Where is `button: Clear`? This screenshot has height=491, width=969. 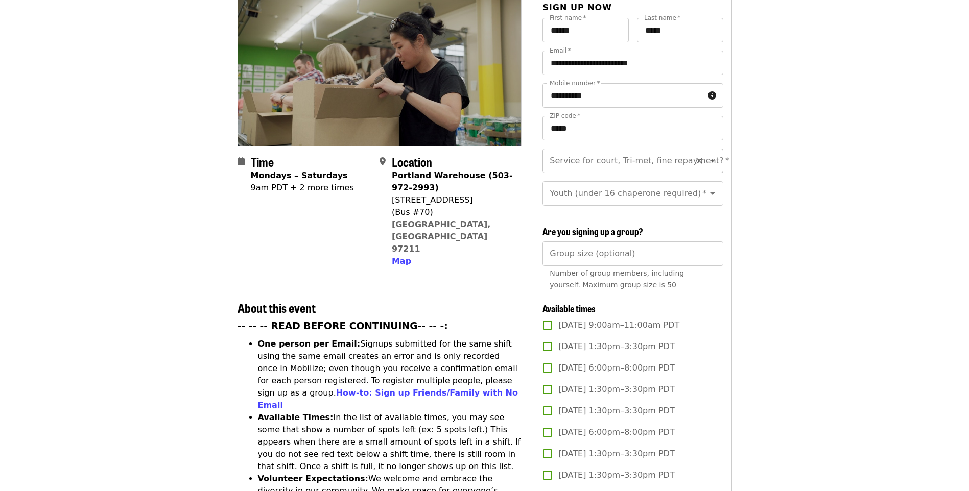
button: Clear is located at coordinates (699, 161).